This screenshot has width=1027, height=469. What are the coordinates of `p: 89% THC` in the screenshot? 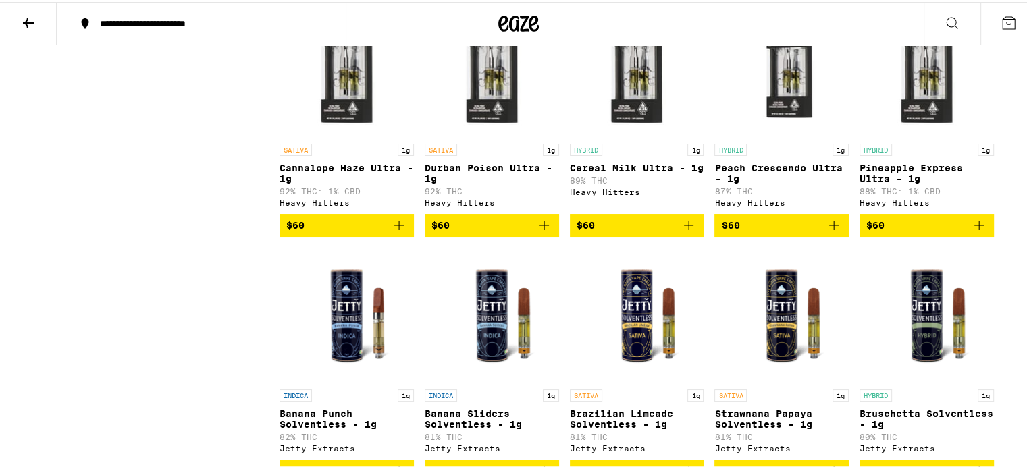 It's located at (636, 178).